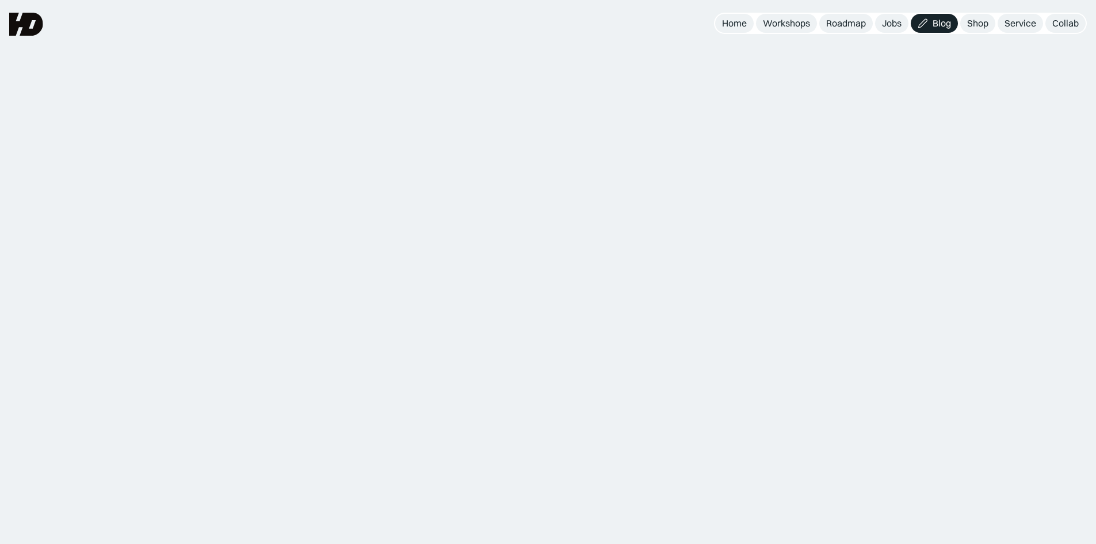  I want to click on div: Workshops, so click(787, 23).